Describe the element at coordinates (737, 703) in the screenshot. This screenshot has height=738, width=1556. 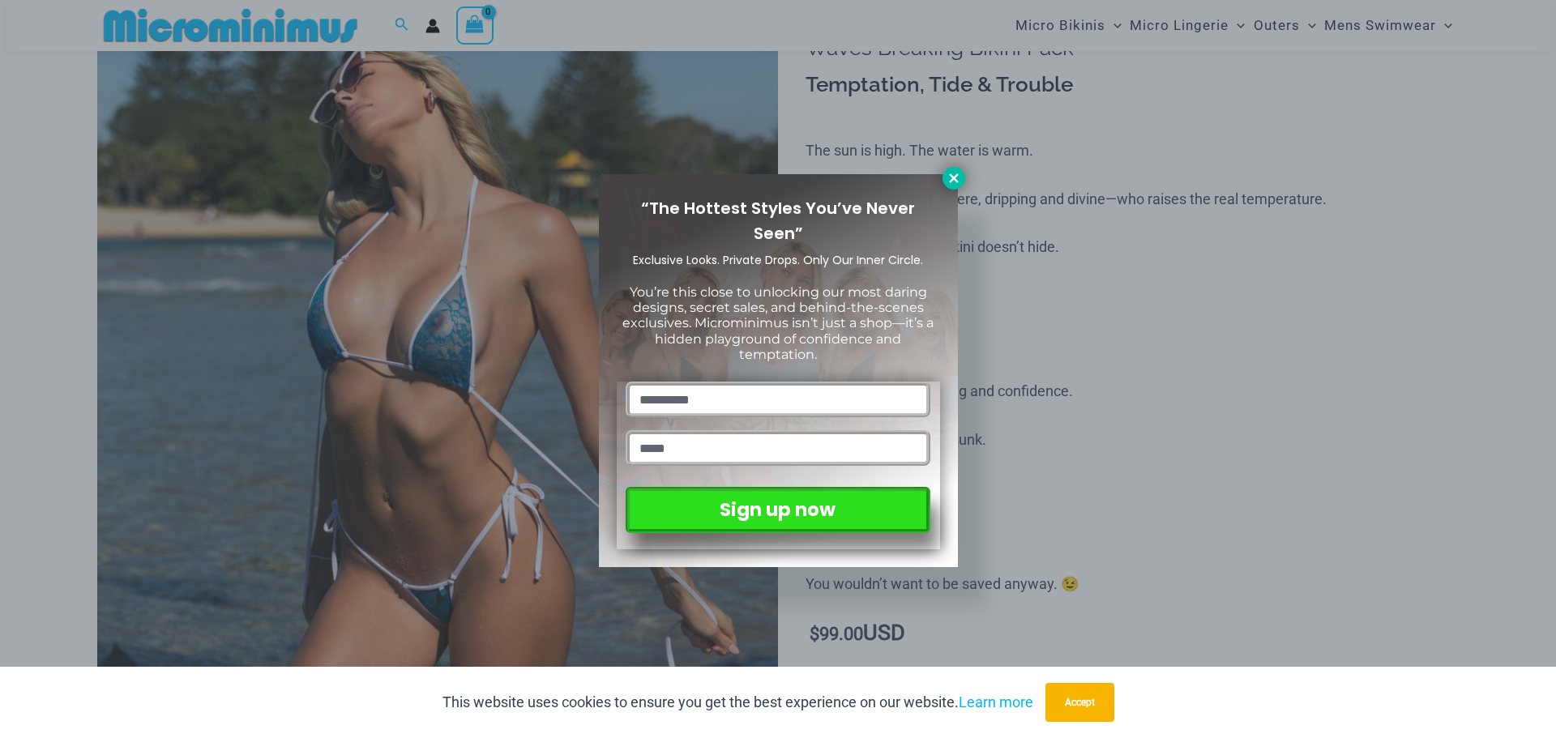
I see `p: This website uses cookies to ensure you get the best experience on our website.` at that location.